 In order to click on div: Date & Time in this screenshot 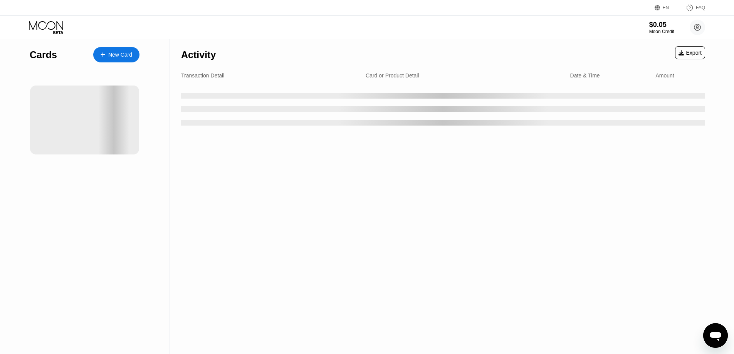, I will do `click(585, 76)`.